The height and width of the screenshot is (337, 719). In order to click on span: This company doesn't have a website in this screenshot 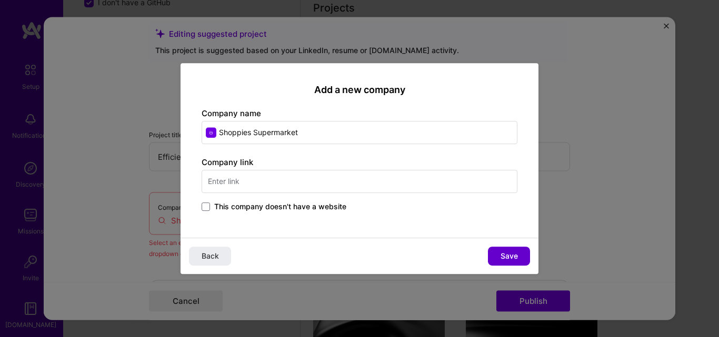, I will do `click(280, 207)`.